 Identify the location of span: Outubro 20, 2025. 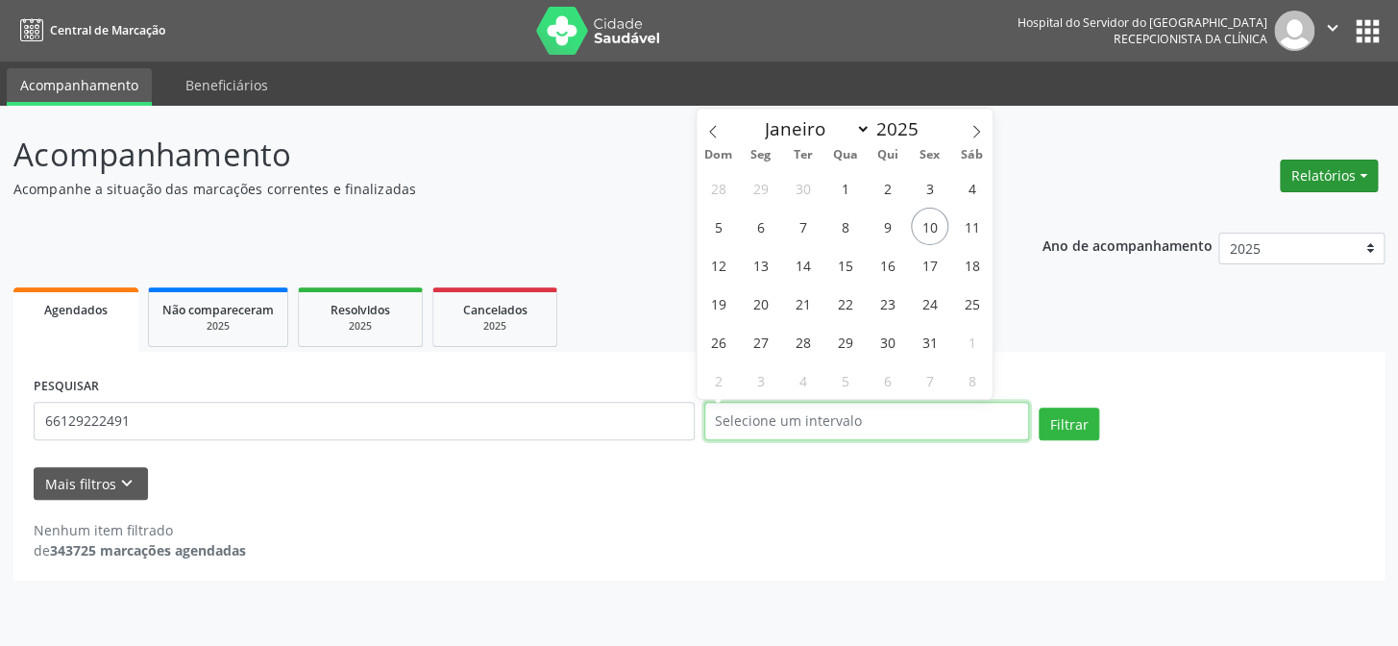
(760, 303).